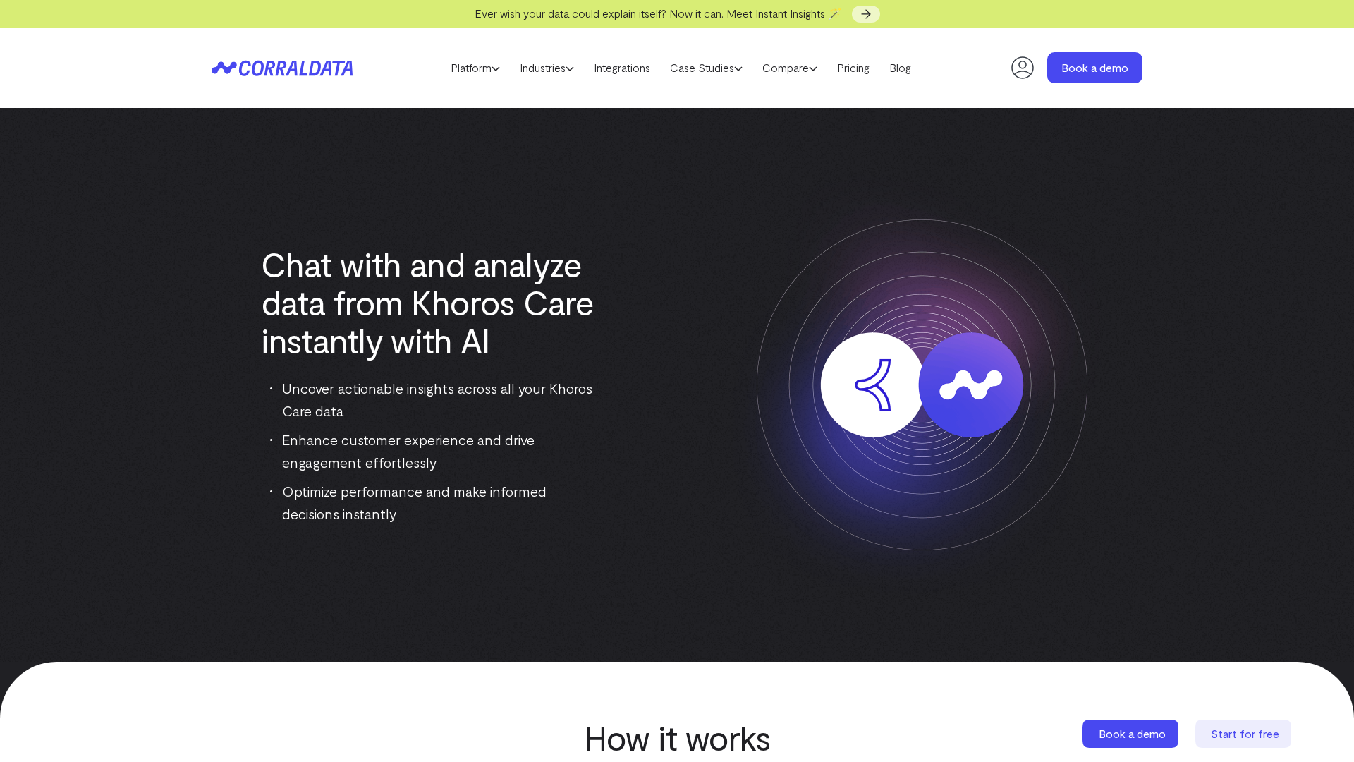  What do you see at coordinates (437, 502) in the screenshot?
I see `li: Optimize performance and make informed decisions instantly` at bounding box center [437, 502].